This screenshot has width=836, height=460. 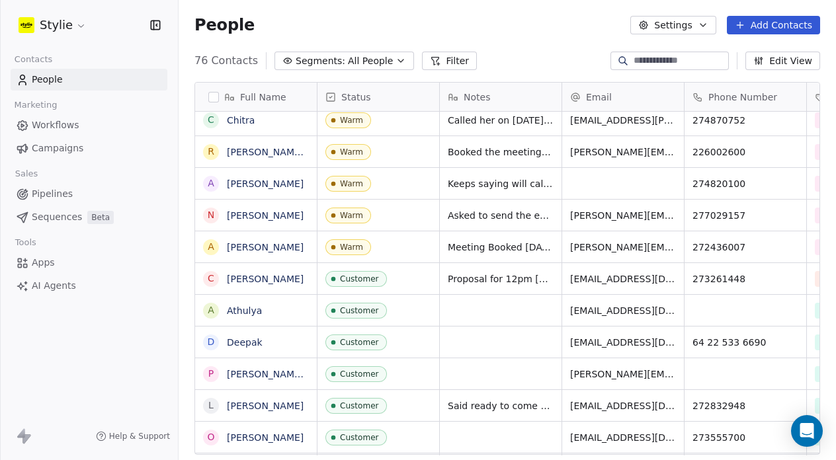 I want to click on span: 274870752, so click(x=719, y=120).